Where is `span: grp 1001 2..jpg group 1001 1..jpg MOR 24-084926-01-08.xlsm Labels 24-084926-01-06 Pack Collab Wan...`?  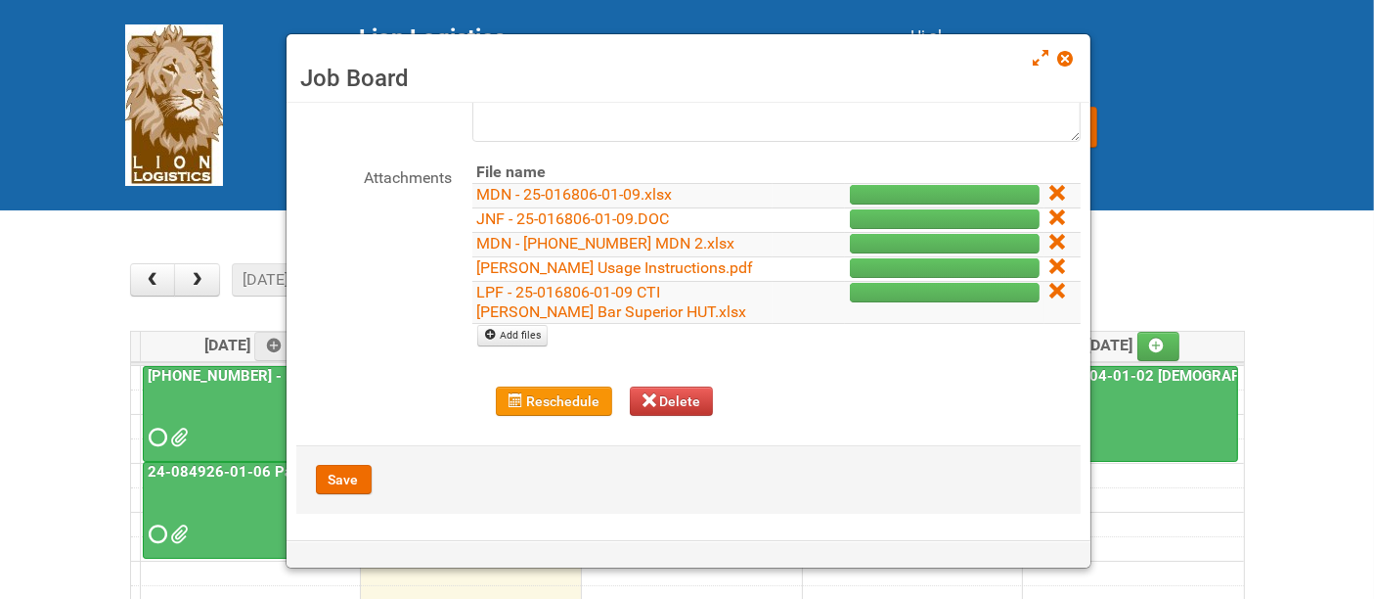 span: grp 1001 2..jpg group 1001 1..jpg MOR 24-084926-01-08.xlsm Labels 24-084926-01-06 Pack Collab Wan... is located at coordinates (178, 534).